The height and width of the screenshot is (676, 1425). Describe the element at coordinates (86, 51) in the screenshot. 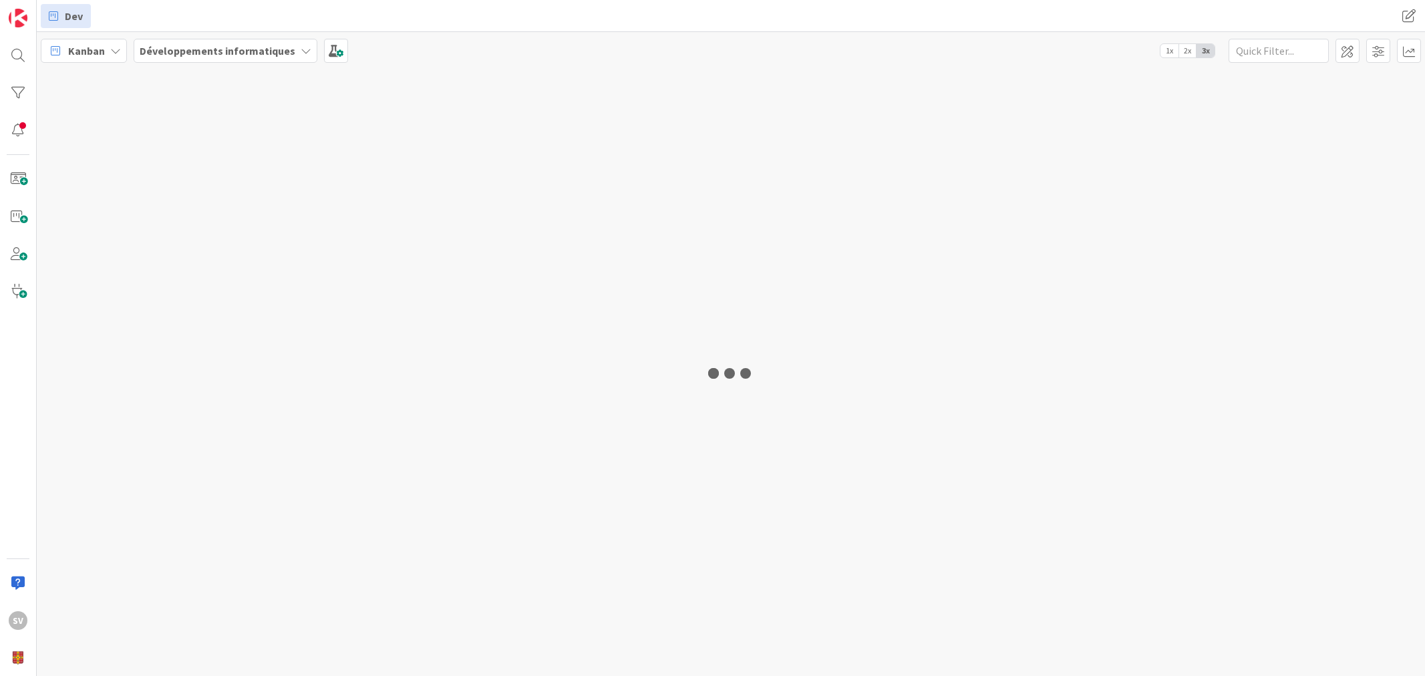

I see `span: Kanban` at that location.